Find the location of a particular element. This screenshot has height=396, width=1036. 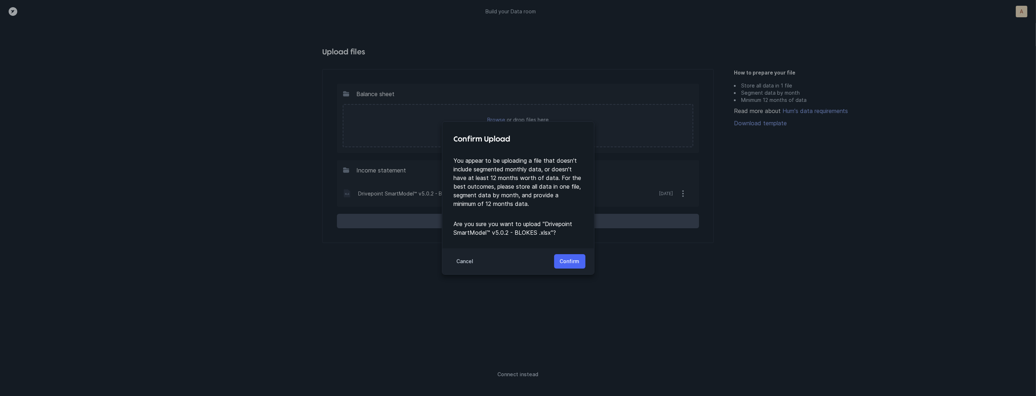

h4: Confirm Upload is located at coordinates (518, 139).